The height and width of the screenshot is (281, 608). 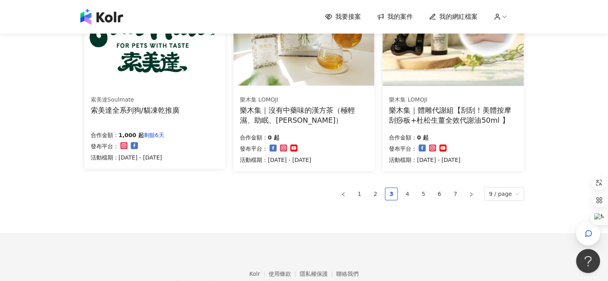 What do you see at coordinates (347, 274) in the screenshot?
I see `a: 聯絡我們` at bounding box center [347, 274].